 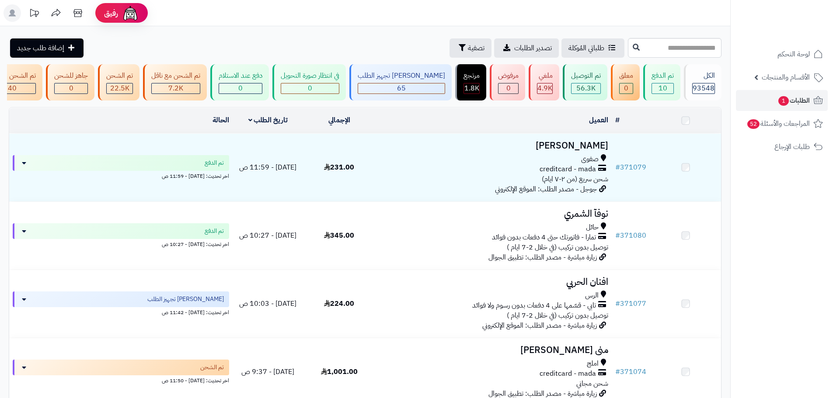 What do you see at coordinates (268, 120) in the screenshot?
I see `a: تاريخ الطلب` at bounding box center [268, 120].